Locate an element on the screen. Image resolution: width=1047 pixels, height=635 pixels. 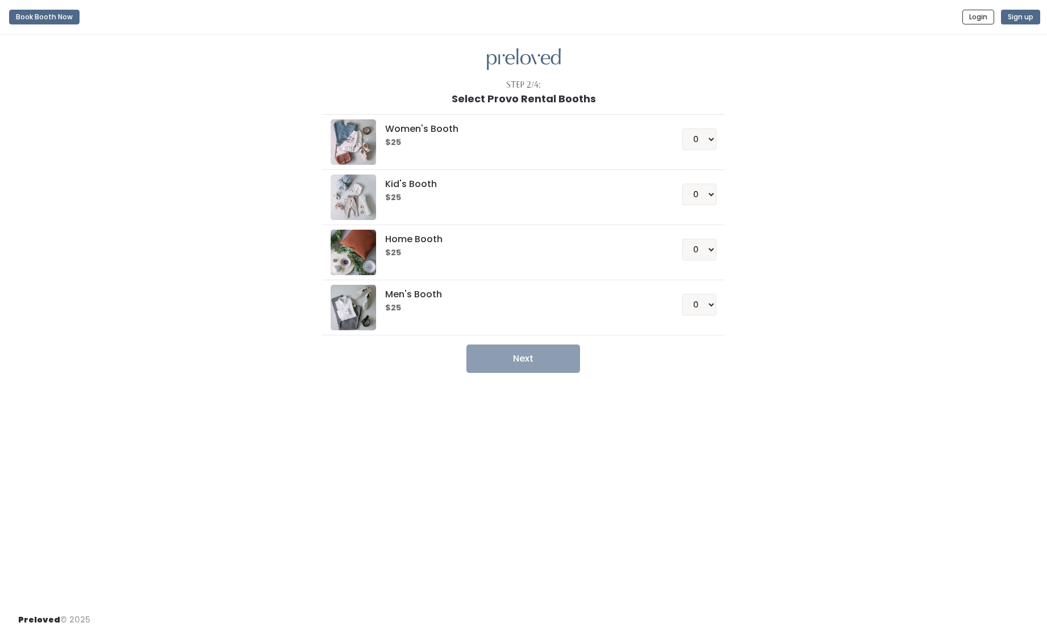
h5: Men's Booth is located at coordinates (520, 294).